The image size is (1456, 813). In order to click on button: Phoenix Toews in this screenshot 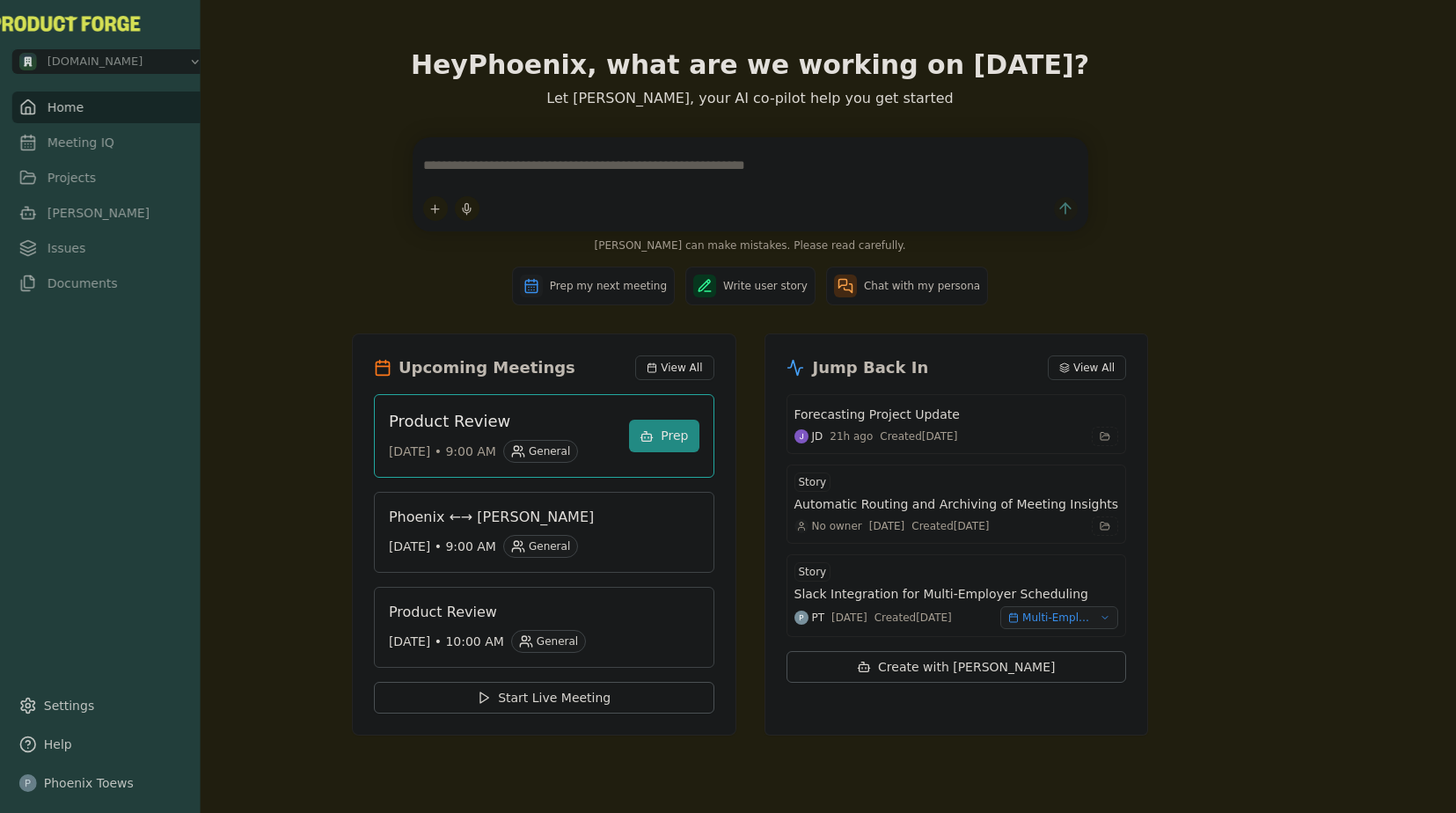, I will do `click(111, 784)`.